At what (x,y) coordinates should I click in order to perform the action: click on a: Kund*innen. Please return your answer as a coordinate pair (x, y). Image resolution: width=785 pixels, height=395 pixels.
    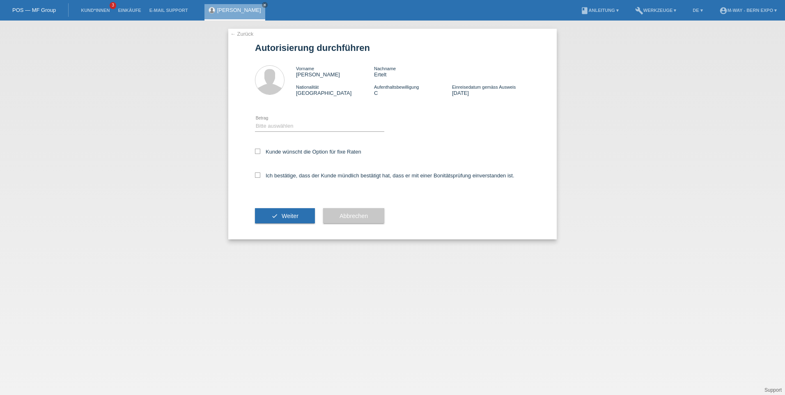
    Looking at the image, I should click on (95, 10).